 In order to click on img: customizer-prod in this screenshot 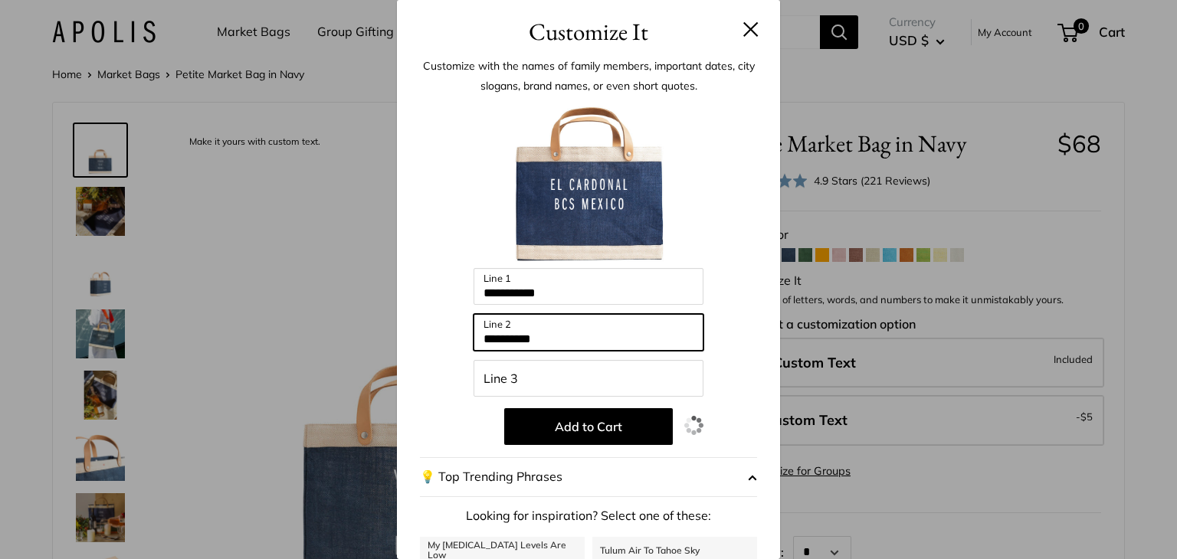, I will do `click(589, 184)`.